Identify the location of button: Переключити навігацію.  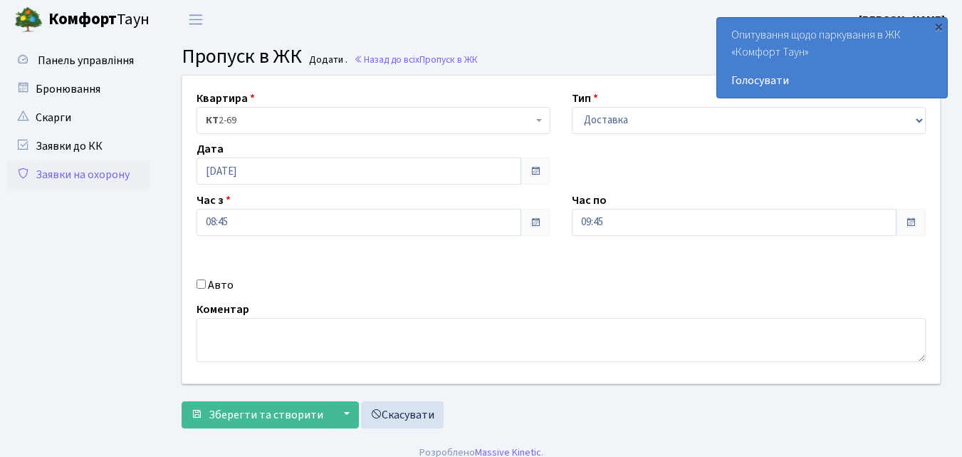
(196, 19).